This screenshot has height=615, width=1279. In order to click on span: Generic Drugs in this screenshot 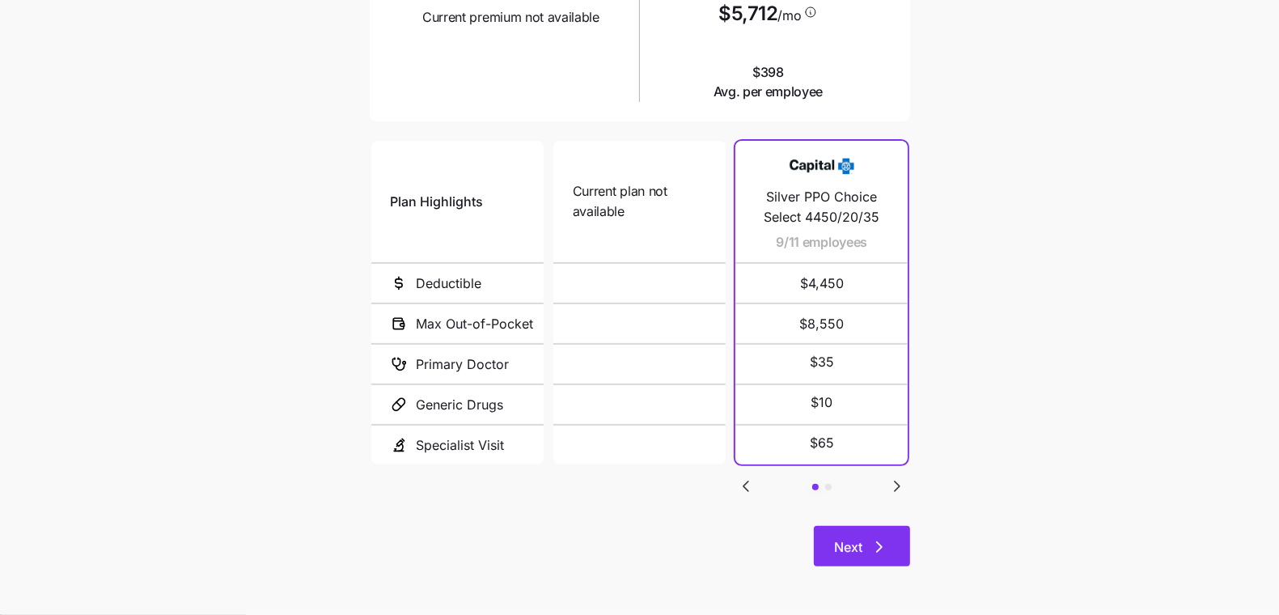, I will do `click(460, 404)`.